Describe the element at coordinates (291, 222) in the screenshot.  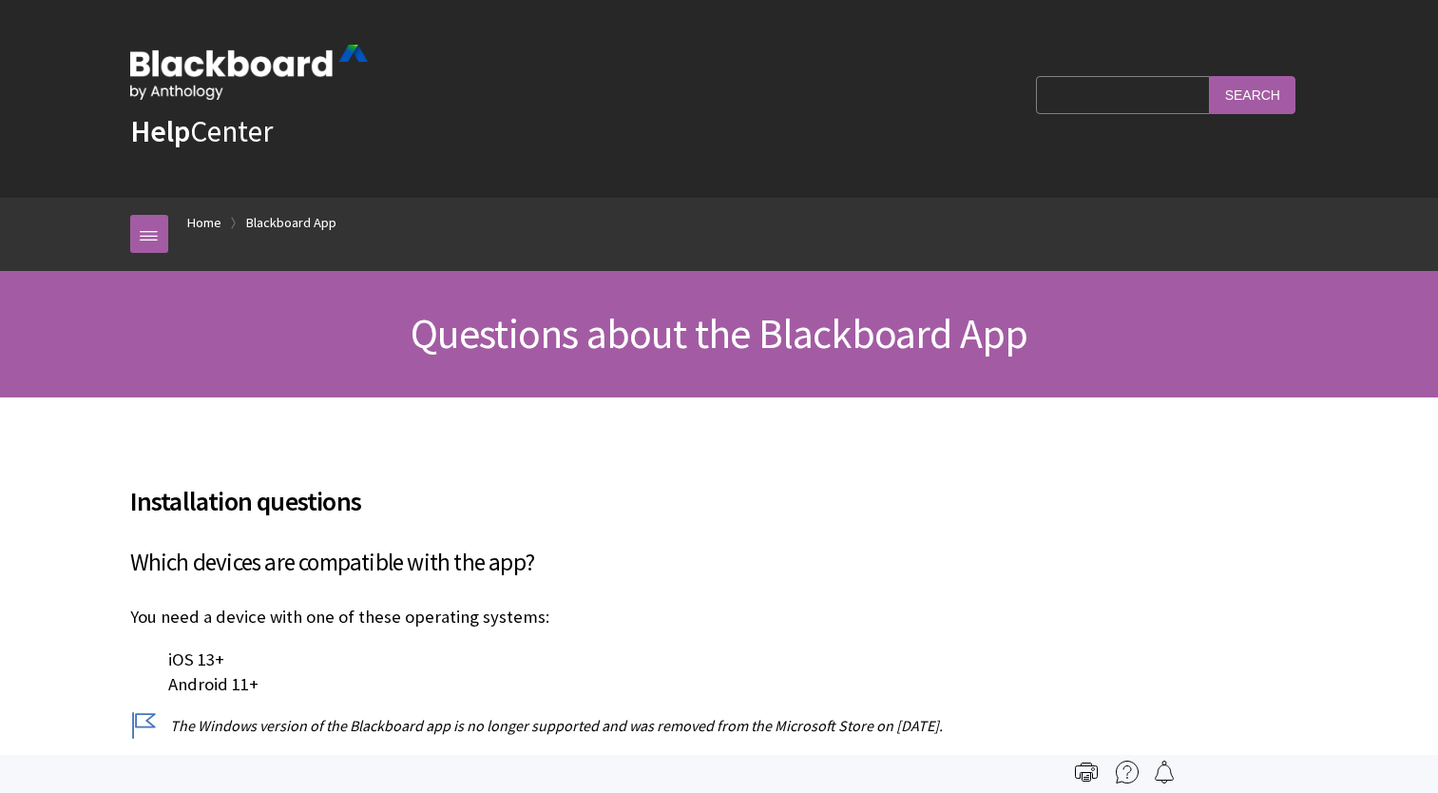
I see `a: Blackboard App` at that location.